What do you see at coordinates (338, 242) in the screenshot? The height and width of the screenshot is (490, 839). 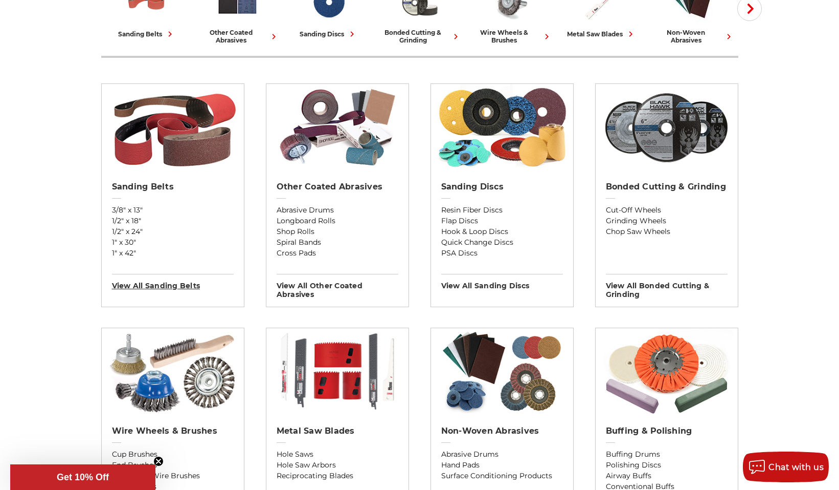 I see `a: Spiral Bands` at bounding box center [338, 242].